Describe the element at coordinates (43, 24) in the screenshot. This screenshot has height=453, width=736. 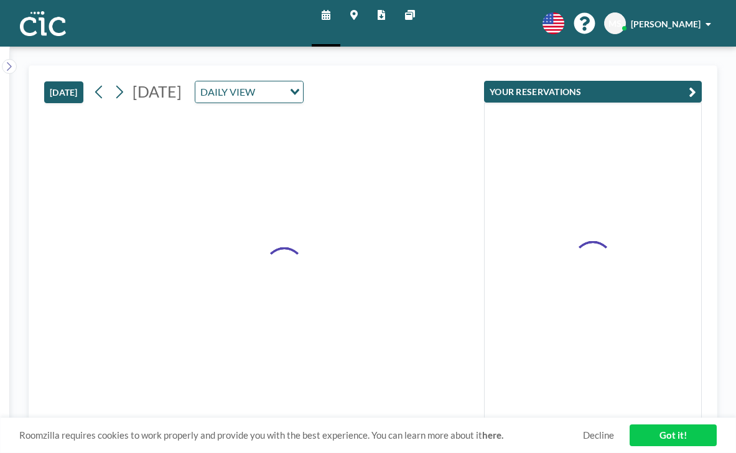
I see `img: organization-logo` at that location.